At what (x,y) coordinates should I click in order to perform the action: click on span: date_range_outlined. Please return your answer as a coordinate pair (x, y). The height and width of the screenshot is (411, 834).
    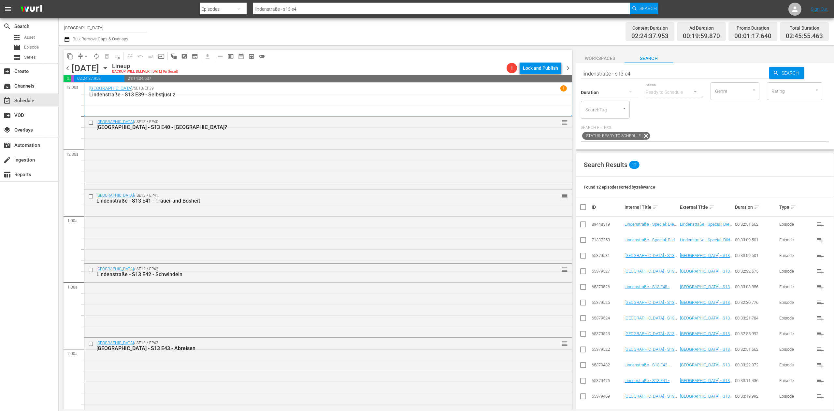
    Looking at the image, I should click on (241, 56).